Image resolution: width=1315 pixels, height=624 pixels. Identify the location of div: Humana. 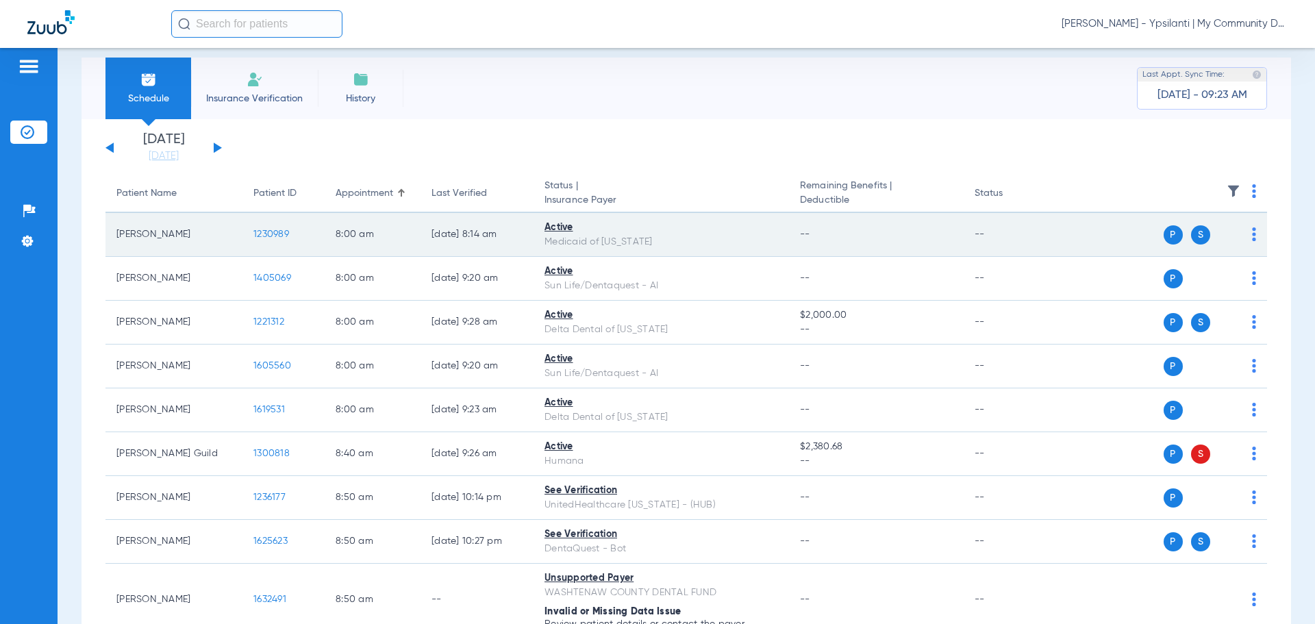
(661, 461).